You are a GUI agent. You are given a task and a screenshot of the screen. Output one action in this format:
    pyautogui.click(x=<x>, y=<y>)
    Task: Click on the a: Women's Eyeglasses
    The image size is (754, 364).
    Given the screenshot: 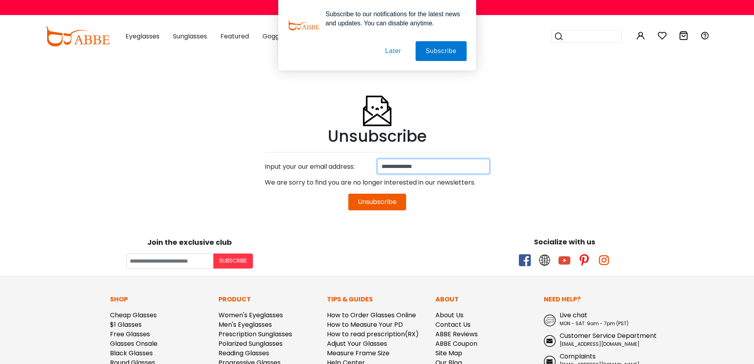 What is the action you would take?
    pyautogui.click(x=251, y=315)
    